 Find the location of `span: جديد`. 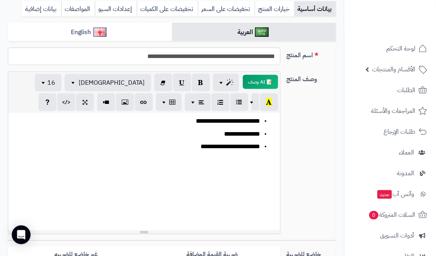

span: جديد is located at coordinates (385, 194).